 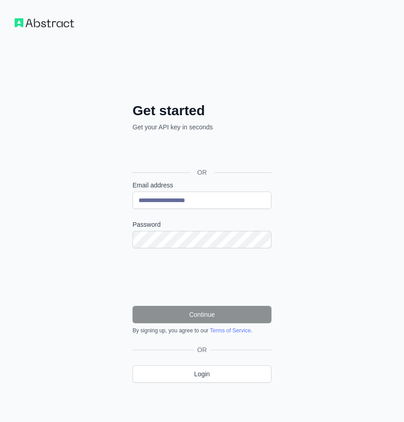 I want to click on img: Workflow, so click(x=44, y=23).